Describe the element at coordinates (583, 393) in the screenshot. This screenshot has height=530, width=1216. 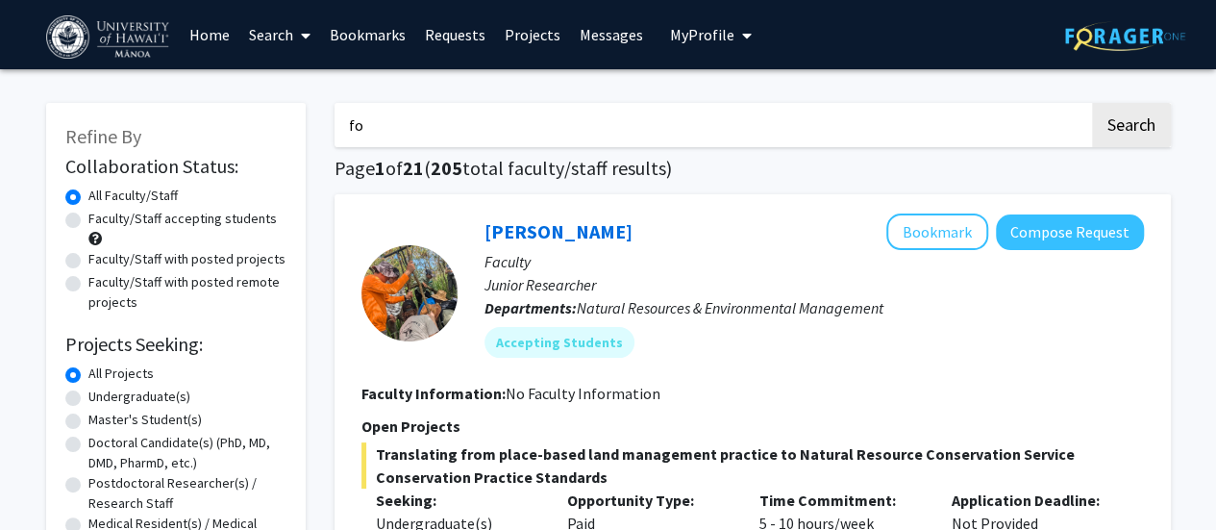
I see `span: No Faculty Information` at that location.